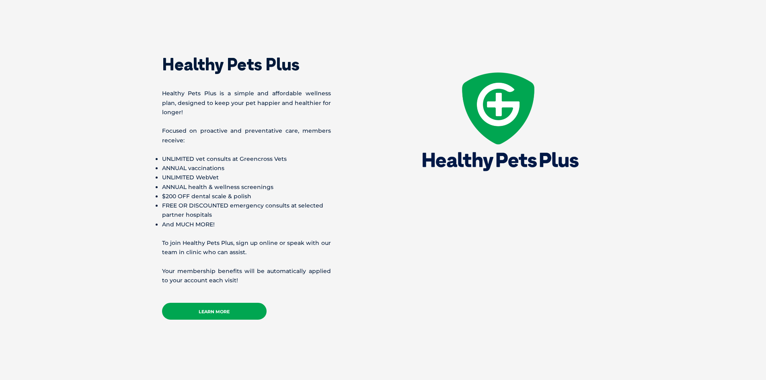 The width and height of the screenshot is (766, 380). Describe the element at coordinates (246, 196) in the screenshot. I see `li: $200 OFF dental scale & polish` at that location.